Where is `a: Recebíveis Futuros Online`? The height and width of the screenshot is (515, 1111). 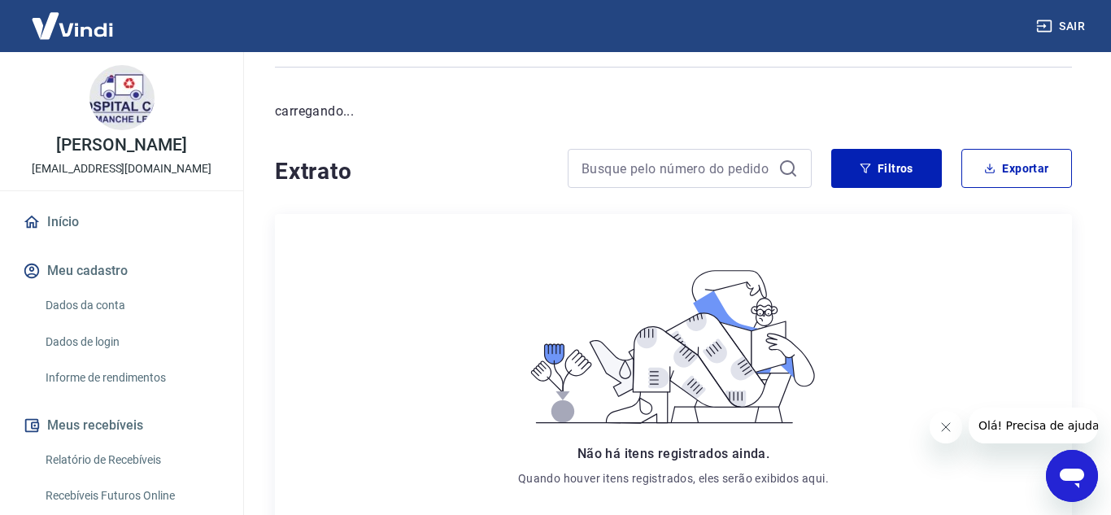
a: Recebíveis Futuros Online is located at coordinates (131, 495).